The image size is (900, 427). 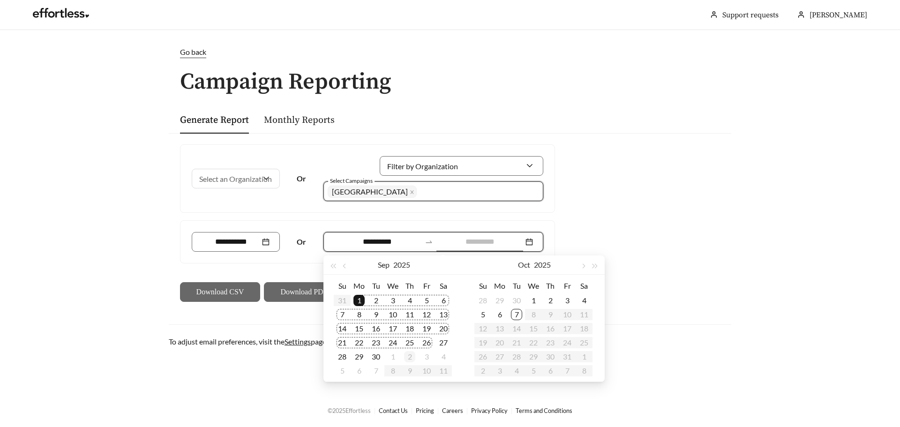 I want to click on a: Careers, so click(x=452, y=411).